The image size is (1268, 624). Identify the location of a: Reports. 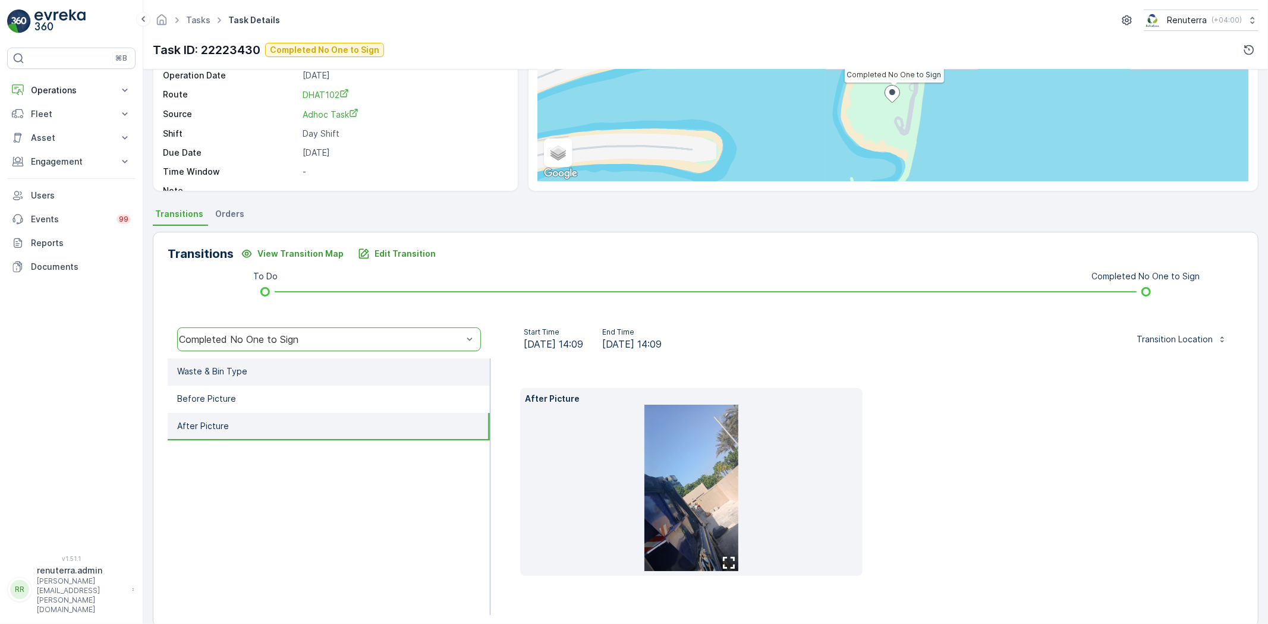
(71, 243).